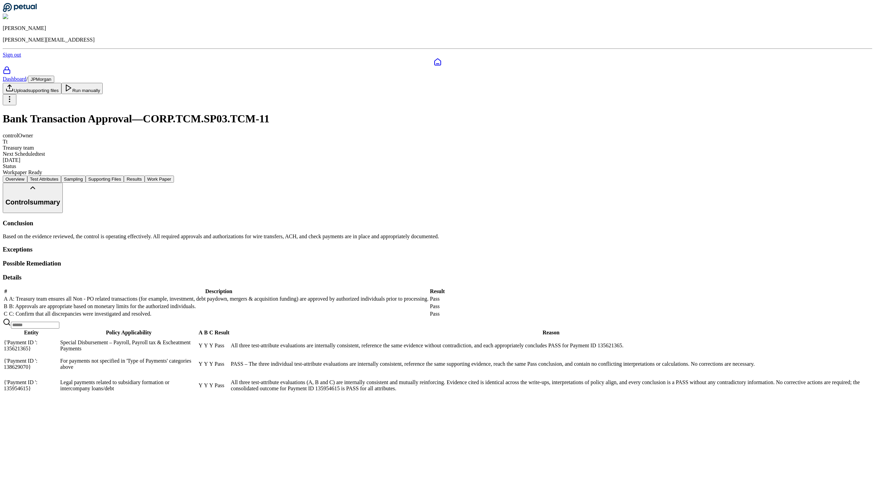  What do you see at coordinates (32, 88) in the screenshot?
I see `button: Uploadsupporting files` at bounding box center [32, 88].